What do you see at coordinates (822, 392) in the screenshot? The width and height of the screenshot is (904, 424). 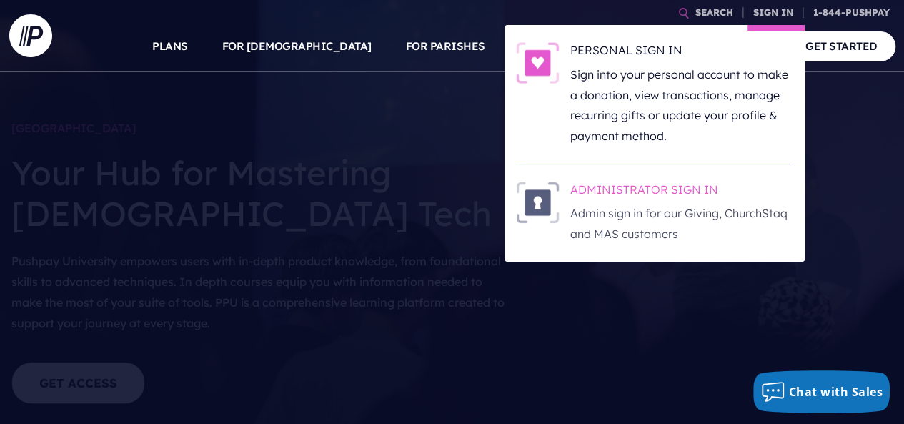 I see `button: Chat with Sales` at bounding box center [822, 392].